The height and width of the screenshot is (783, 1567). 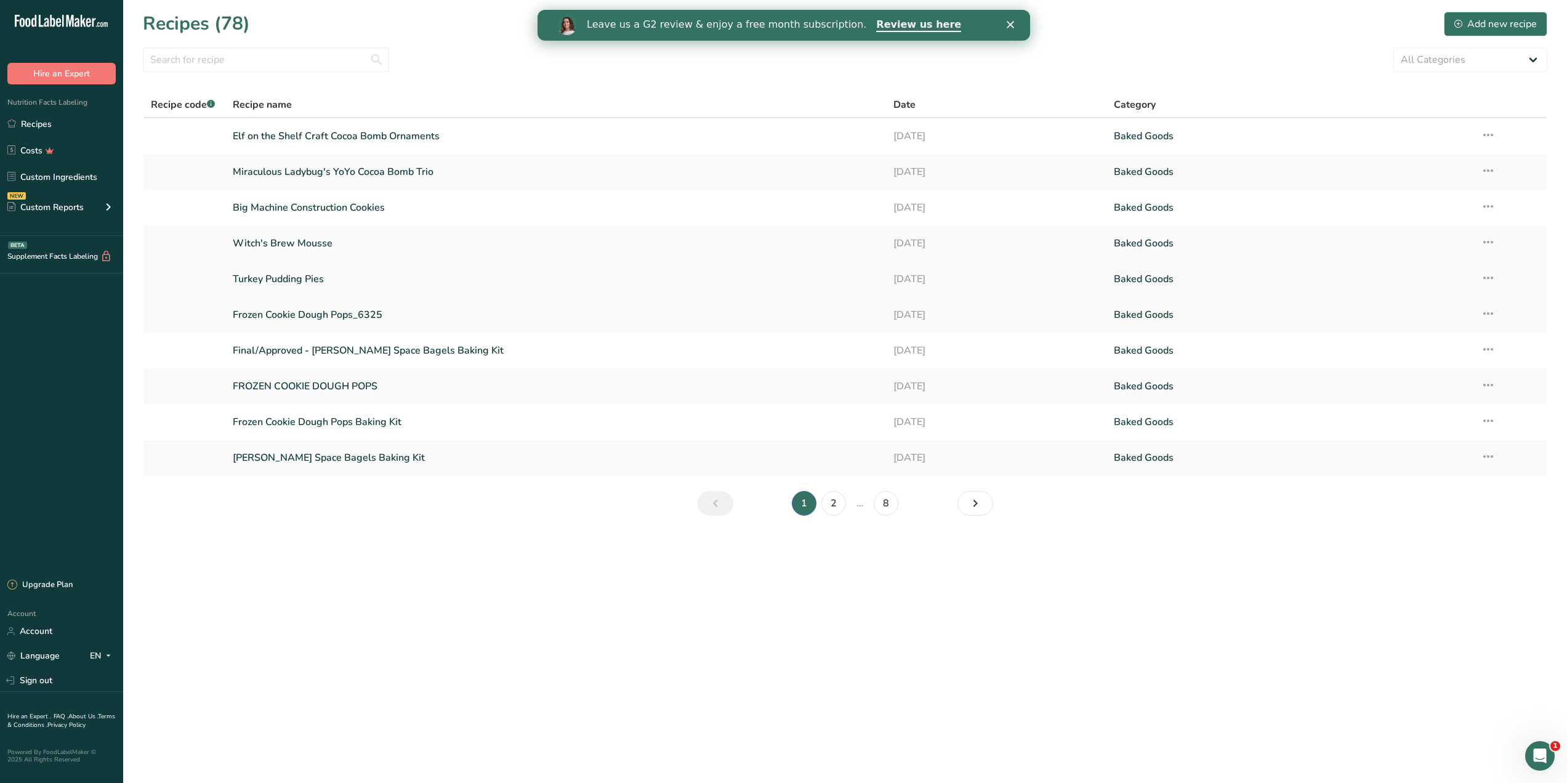 What do you see at coordinates (196, 23) in the screenshot?
I see `h1: Recipes (78)` at bounding box center [196, 23].